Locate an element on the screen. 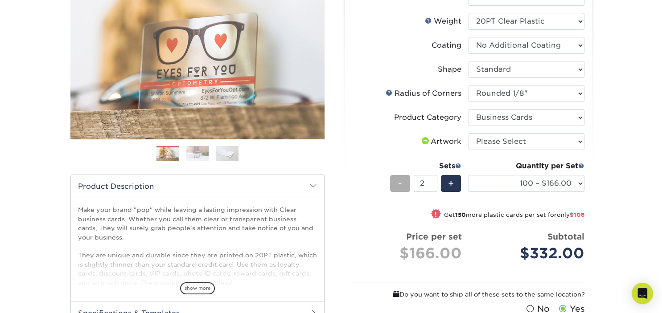 The image size is (662, 313). img: Plastic Cards 02 is located at coordinates (197, 154).